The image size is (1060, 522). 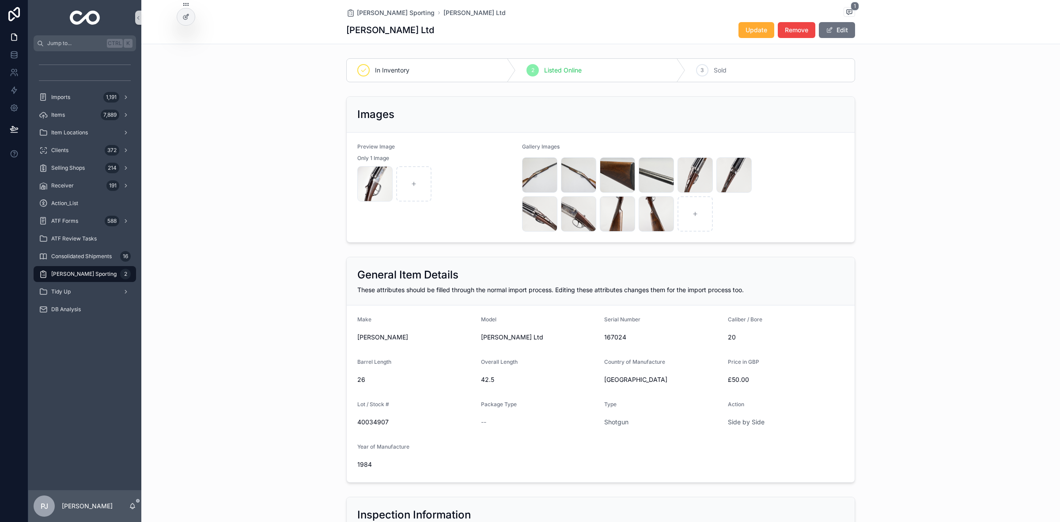 I want to click on span: Item Locations, so click(x=69, y=133).